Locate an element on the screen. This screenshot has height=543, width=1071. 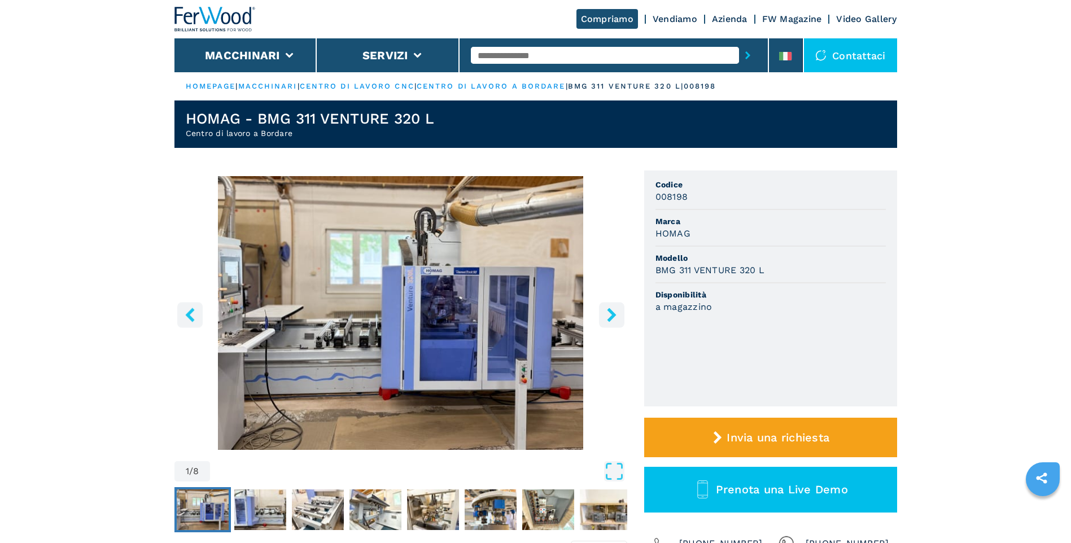
button: Go to Slide 5 is located at coordinates (433, 510).